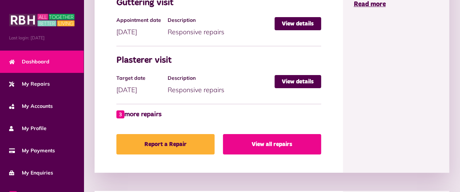  Describe the element at coordinates (272, 144) in the screenshot. I see `a: View all repairs` at that location.